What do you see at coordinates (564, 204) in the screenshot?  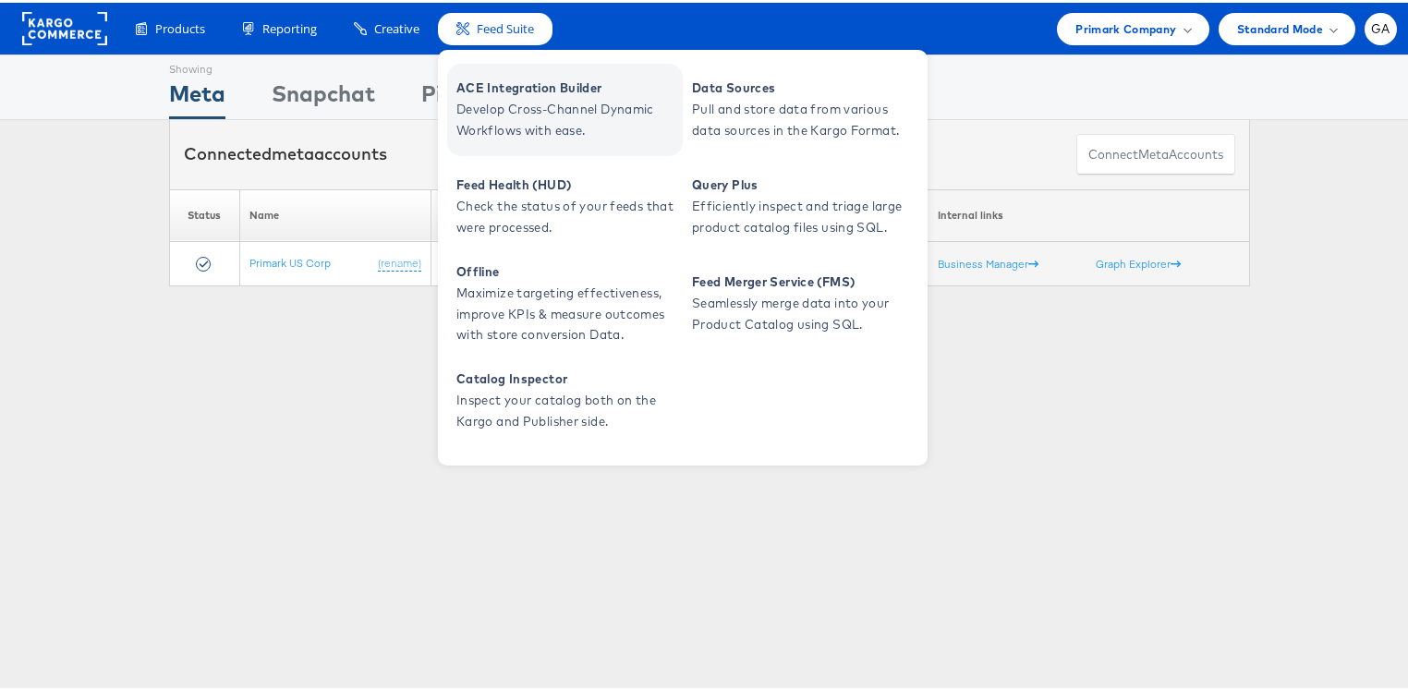 I see `a: Feed Health (HUD) Check the status of your feeds that were processed.` at bounding box center [564, 204].